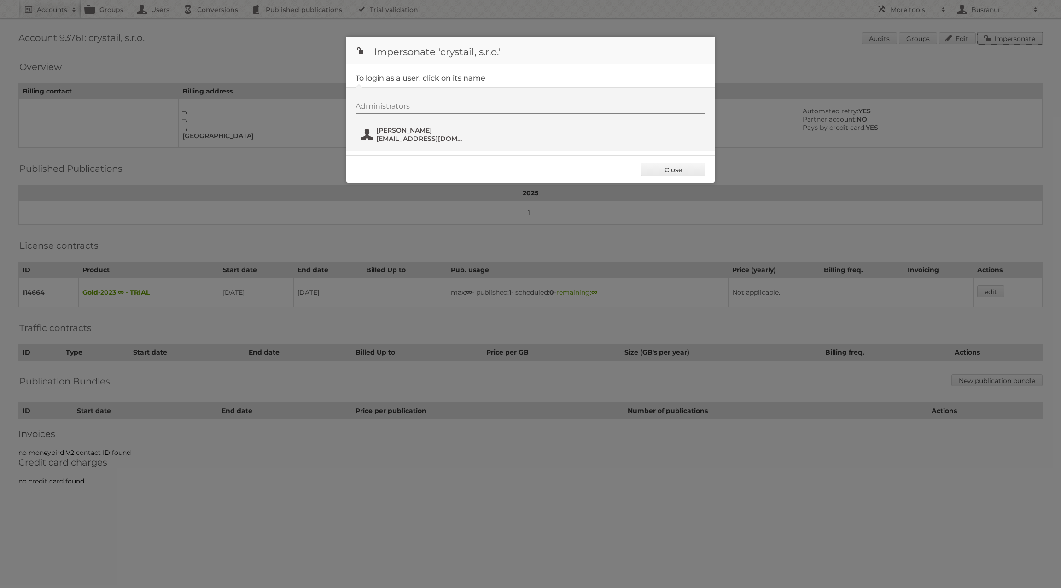  I want to click on a: Close, so click(673, 169).